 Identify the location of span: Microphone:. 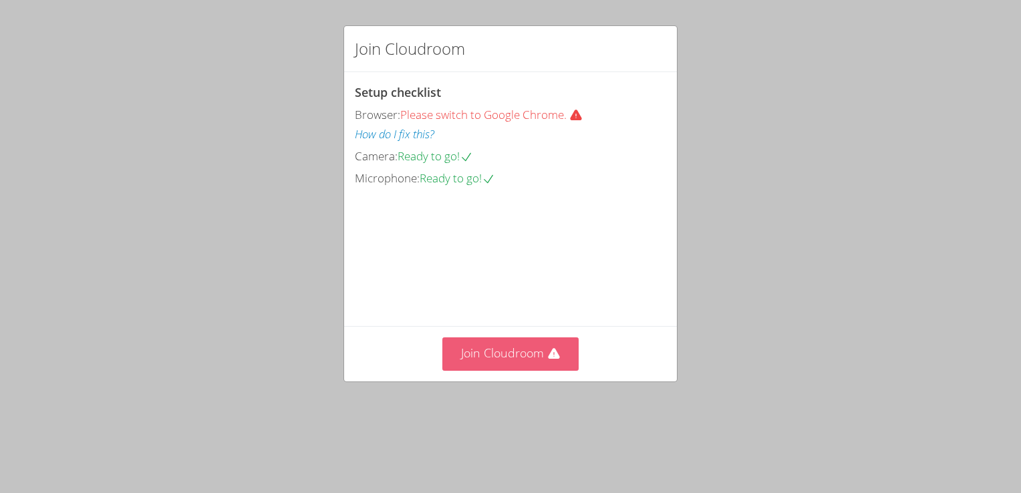
(387, 178).